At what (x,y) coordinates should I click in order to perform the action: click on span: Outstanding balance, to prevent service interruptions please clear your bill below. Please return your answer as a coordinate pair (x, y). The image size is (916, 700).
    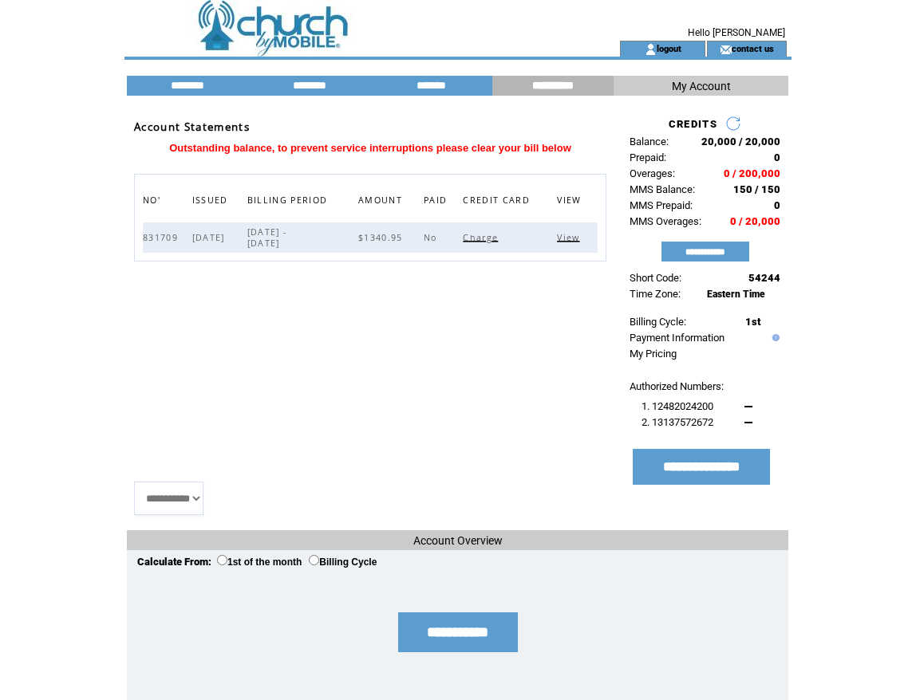
    Looking at the image, I should click on (370, 148).